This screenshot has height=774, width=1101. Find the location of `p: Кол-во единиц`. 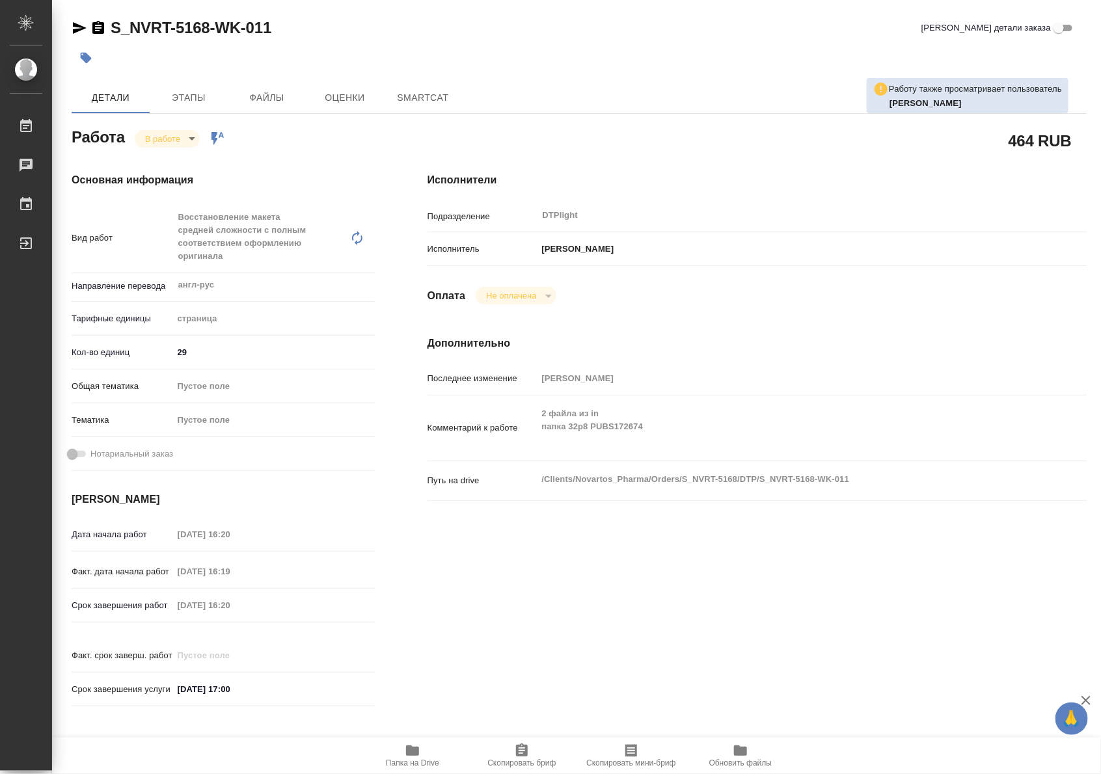

p: Кол-во единиц is located at coordinates (122, 353).